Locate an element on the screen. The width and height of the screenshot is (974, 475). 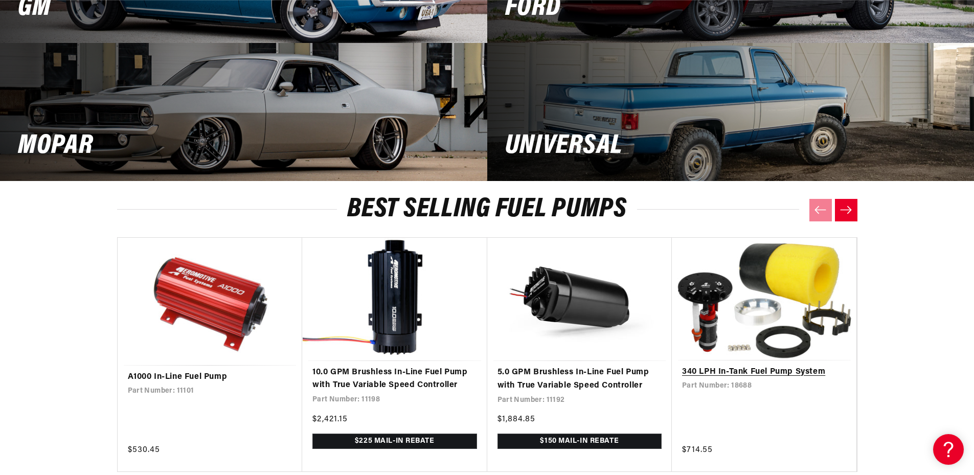
a: 340 LPH In-Tank Fuel Pump System is located at coordinates (764, 372).